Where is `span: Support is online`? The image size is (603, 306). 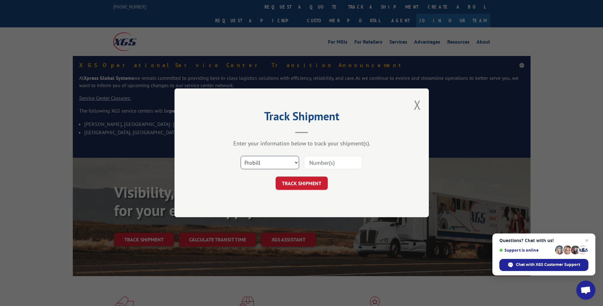 span: Support is online is located at coordinates (526, 250).